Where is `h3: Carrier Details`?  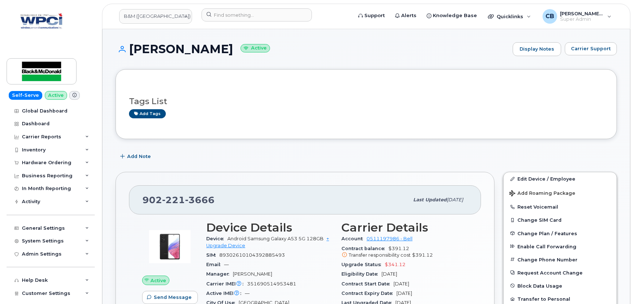 h3: Carrier Details is located at coordinates (405, 228).